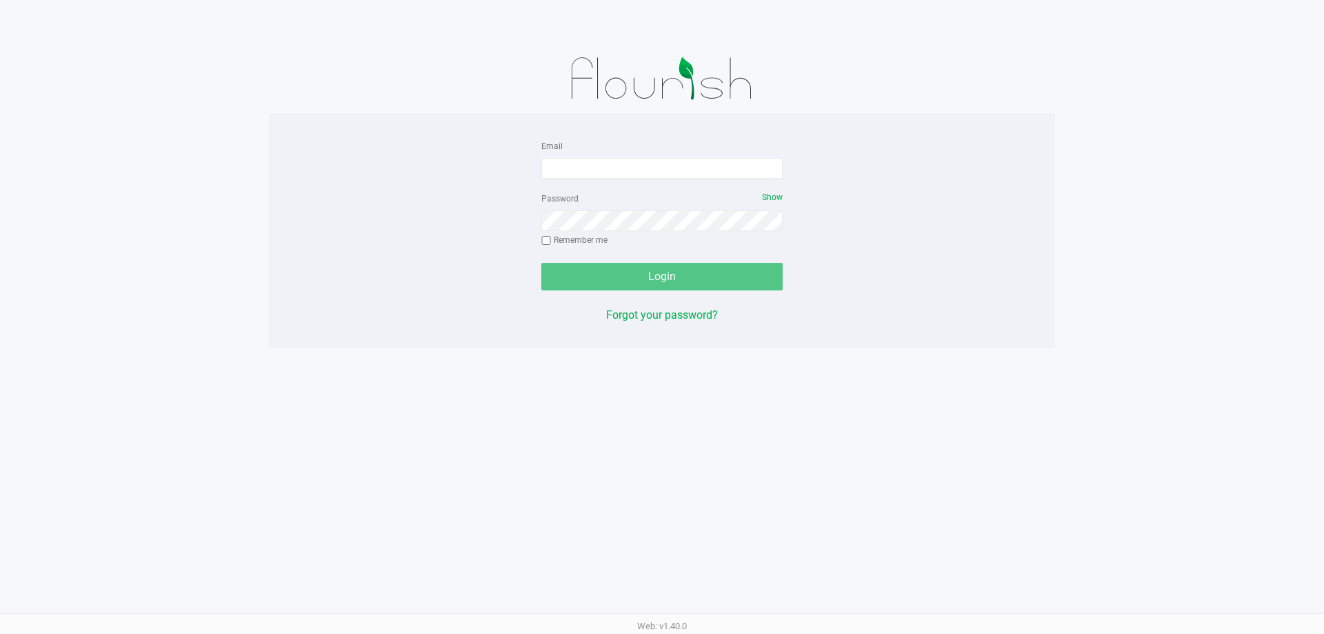 Image resolution: width=1324 pixels, height=634 pixels. What do you see at coordinates (552, 146) in the screenshot?
I see `label: Email` at bounding box center [552, 146].